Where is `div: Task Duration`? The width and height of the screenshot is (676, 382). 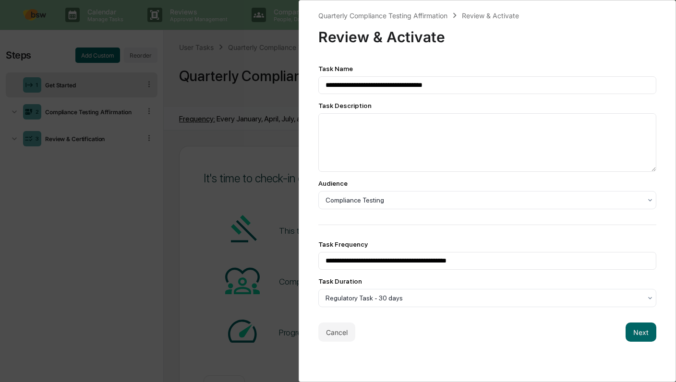
div: Task Duration is located at coordinates (340, 281).